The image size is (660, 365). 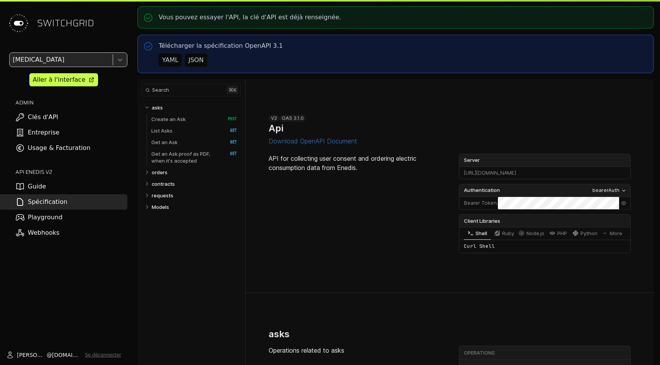 I want to click on div: YAML, so click(x=170, y=60).